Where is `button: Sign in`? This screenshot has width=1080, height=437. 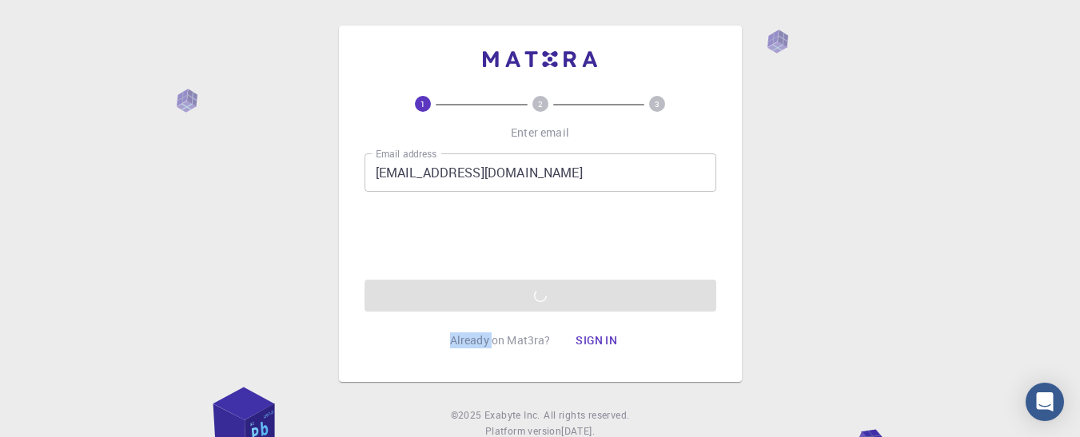 button: Sign in is located at coordinates (597, 341).